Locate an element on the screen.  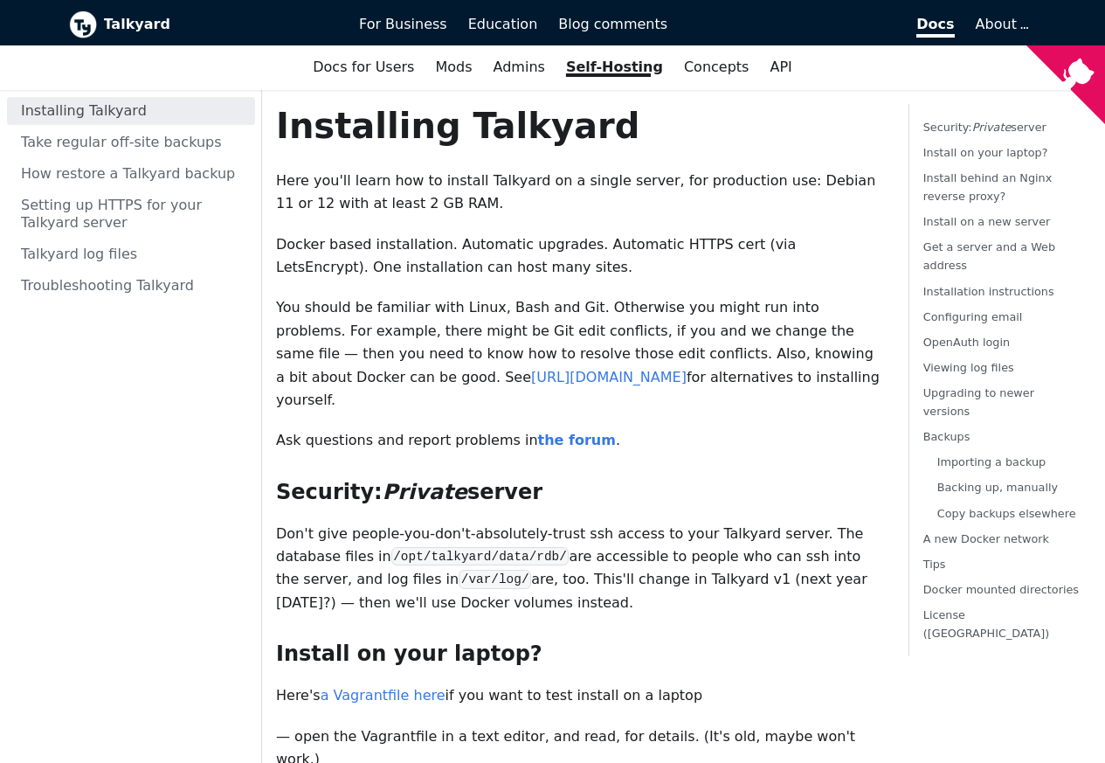
code: /opt/talkyard/data/rdb/ is located at coordinates (480, 556).